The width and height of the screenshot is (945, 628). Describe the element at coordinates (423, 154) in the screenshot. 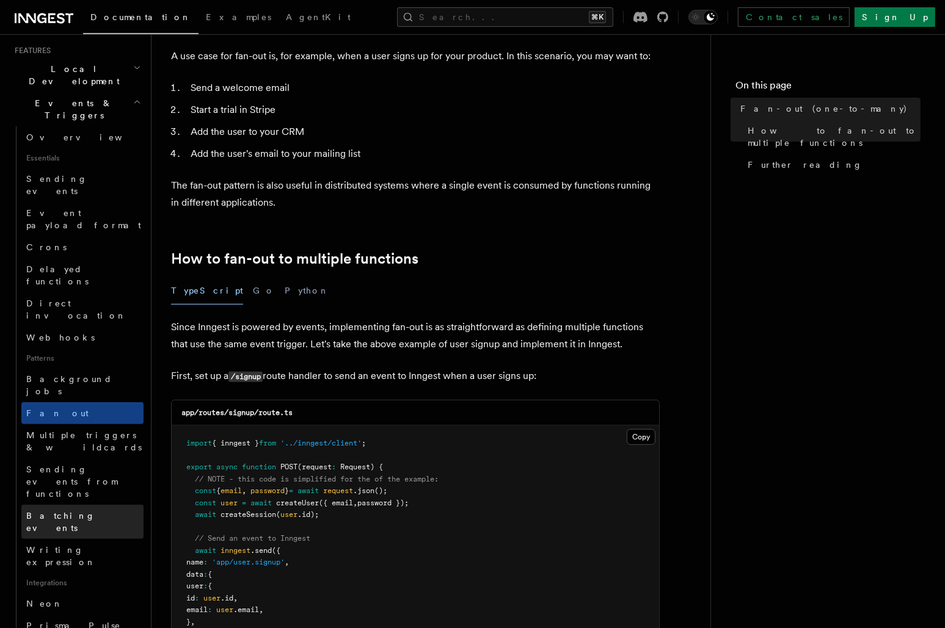

I see `li: Add the user's email to your mailing list` at that location.